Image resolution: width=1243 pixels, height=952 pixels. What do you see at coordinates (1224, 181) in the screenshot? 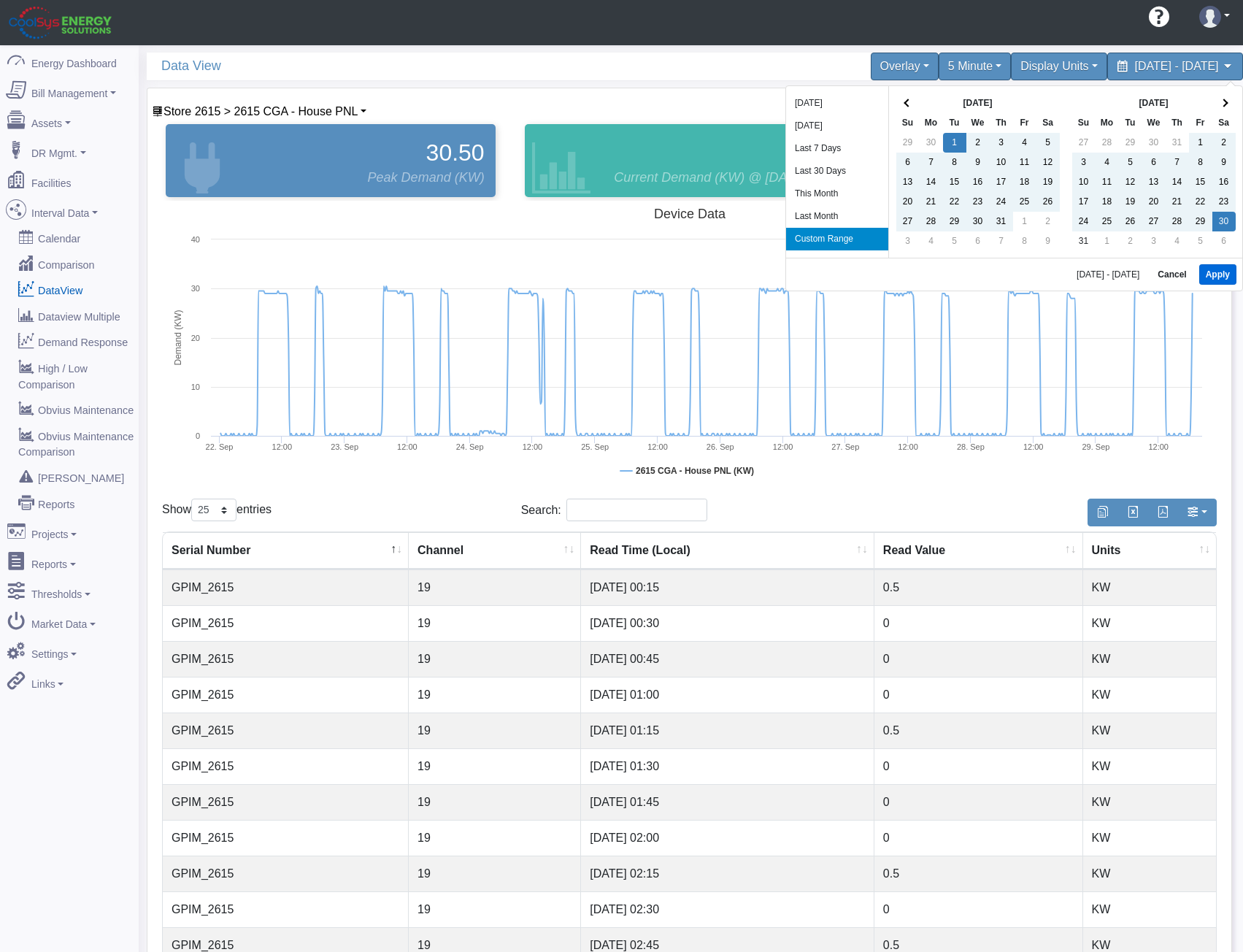
I see `td: 16` at bounding box center [1224, 181].